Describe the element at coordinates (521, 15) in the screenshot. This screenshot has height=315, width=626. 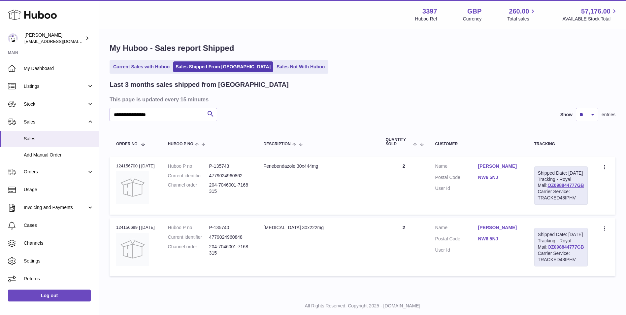
I see `a: 260.00 Total sales` at that location.